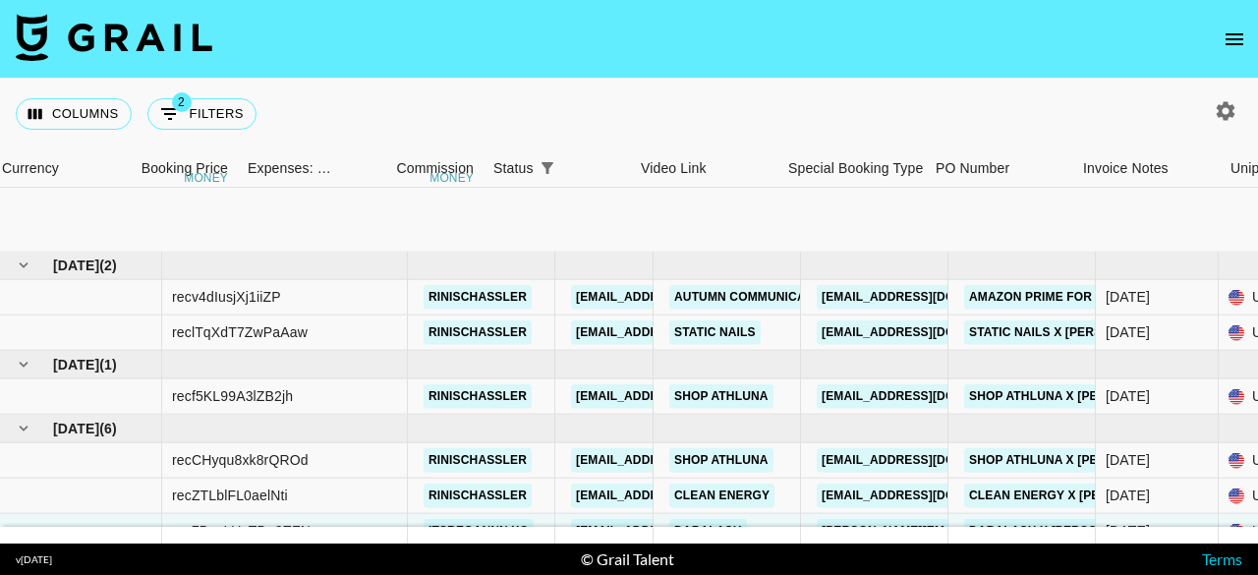 This screenshot has height=575, width=1258. What do you see at coordinates (1079, 297) in the screenshot?
I see `a: Amazon Prime for Young Adults` at bounding box center [1079, 297].